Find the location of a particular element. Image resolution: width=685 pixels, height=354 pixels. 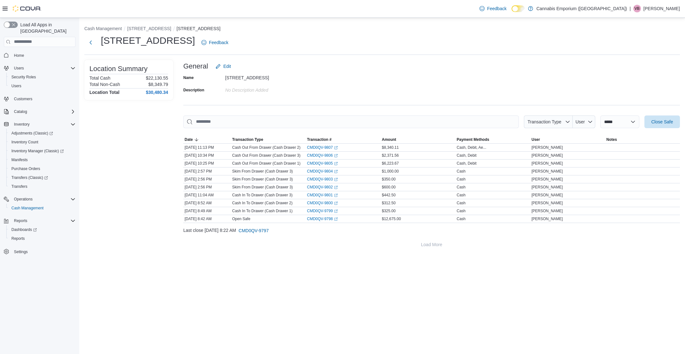

span: $8,340.11 is located at coordinates (390, 147).